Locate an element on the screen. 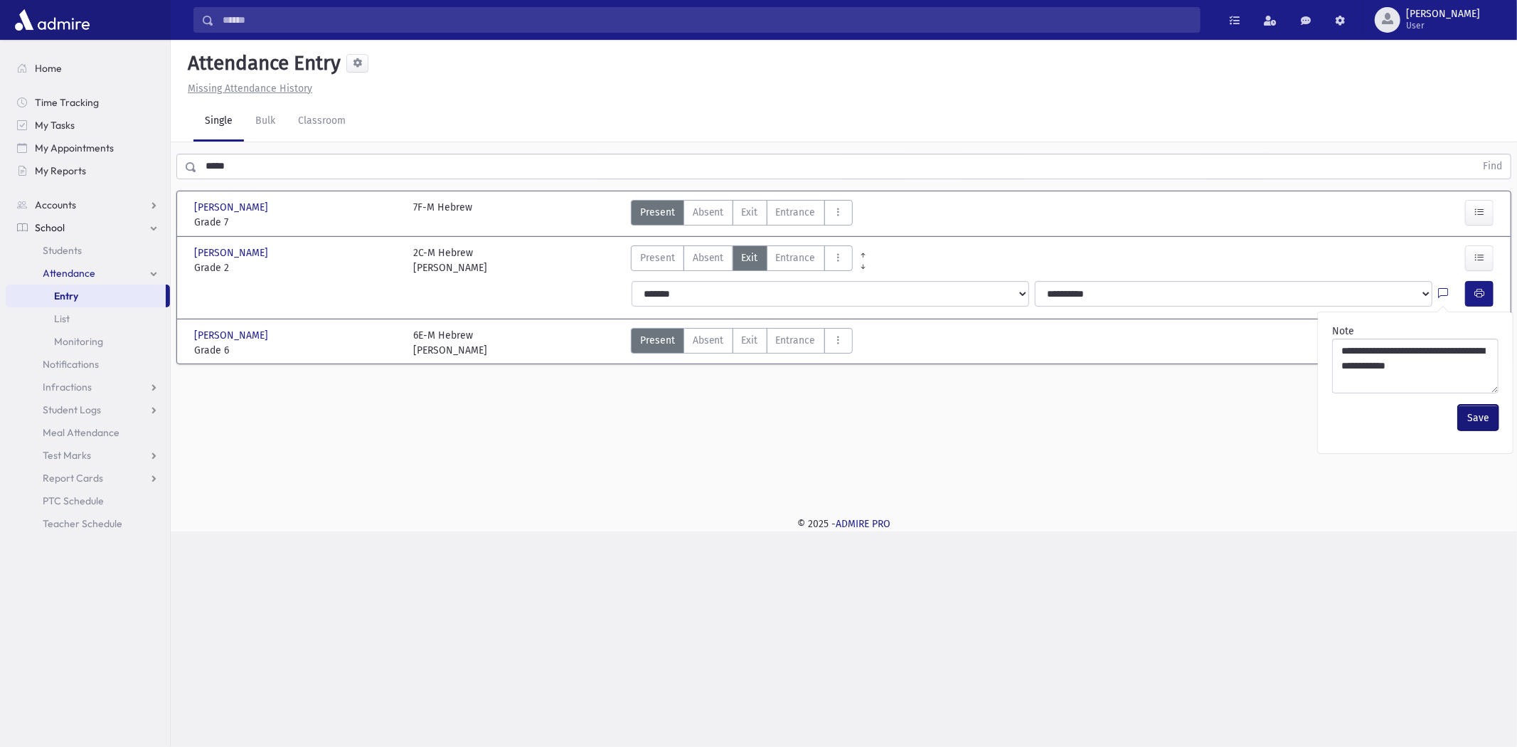 This screenshot has width=1517, height=747. div: 7F-M Hebrew is located at coordinates (442, 215).